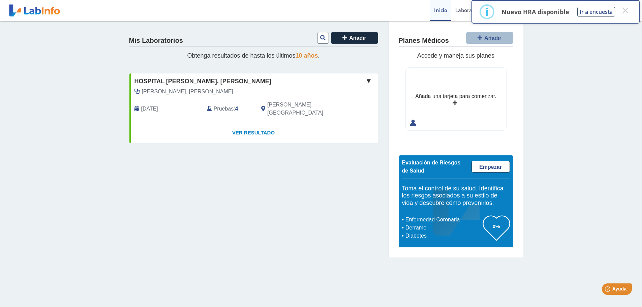  Describe the element at coordinates (443, 236) in the screenshot. I see `li: Diabetes` at that location.